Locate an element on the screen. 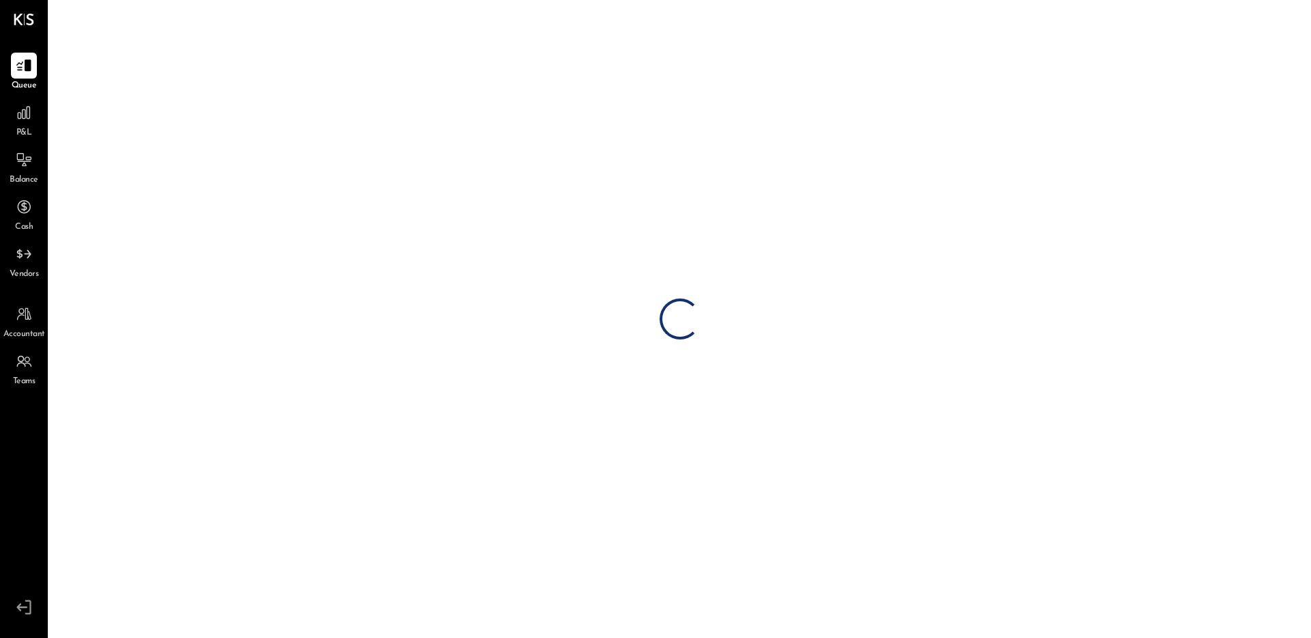 This screenshot has height=638, width=1311. a: Vendors is located at coordinates (24, 261).